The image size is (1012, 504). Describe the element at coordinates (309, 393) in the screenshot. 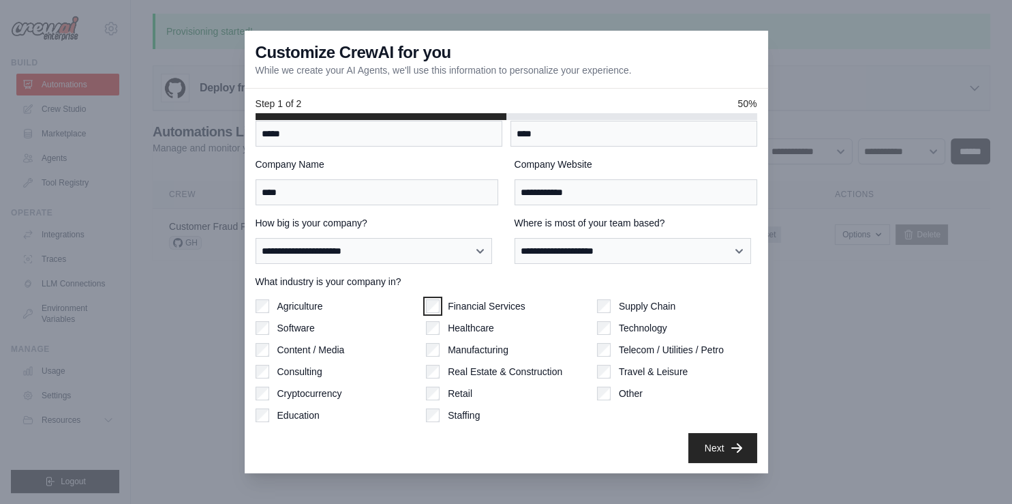

I see `label: Cryptocurrency` at that location.